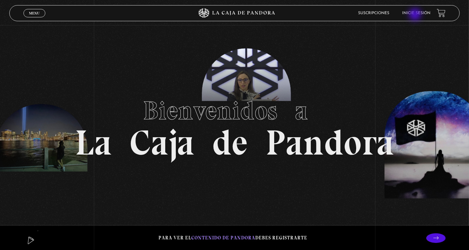  Describe the element at coordinates (233, 238) in the screenshot. I see `p: Para ver el debes registrarte` at that location.